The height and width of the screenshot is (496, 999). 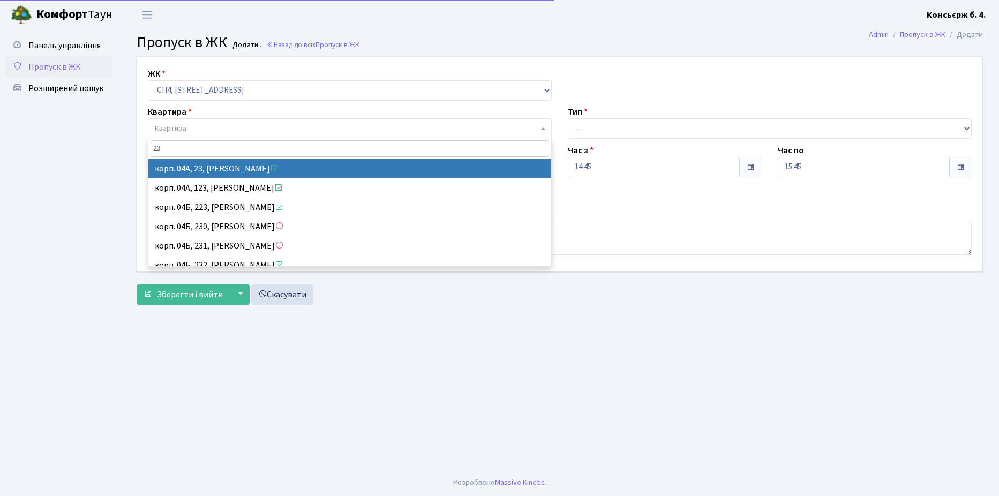 I want to click on img: logo.png, so click(x=21, y=15).